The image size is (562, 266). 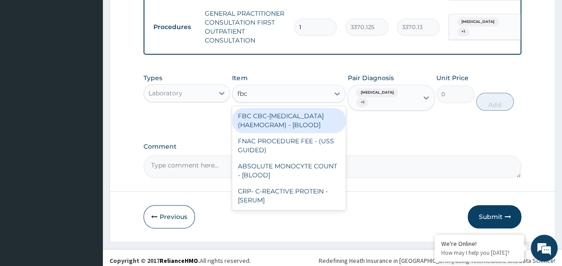 I want to click on p: How may I help you today?, so click(x=479, y=252).